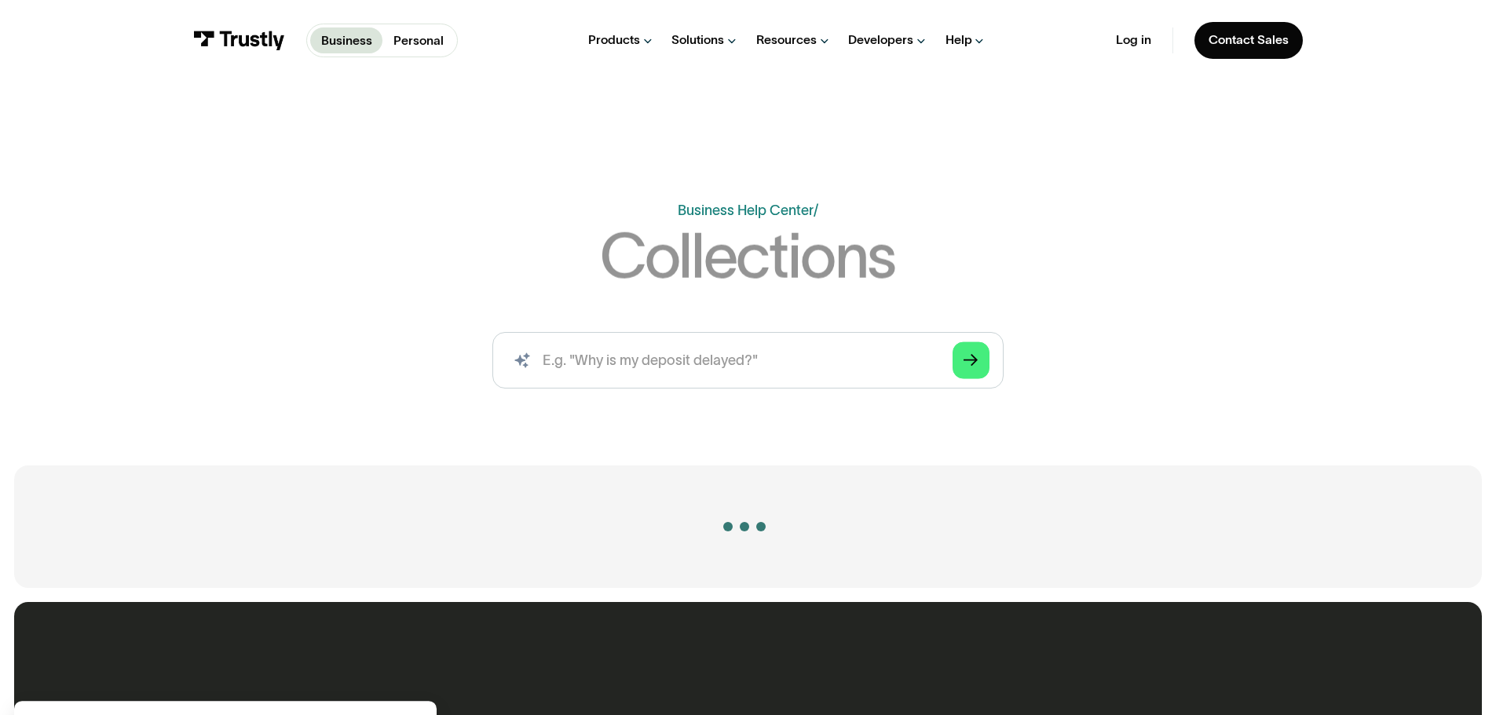  What do you see at coordinates (346, 40) in the screenshot?
I see `a: Business` at bounding box center [346, 40].